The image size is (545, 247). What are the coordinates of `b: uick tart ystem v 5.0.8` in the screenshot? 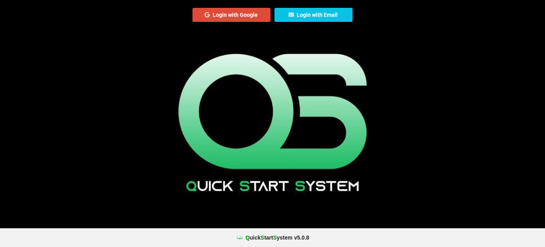 It's located at (277, 237).